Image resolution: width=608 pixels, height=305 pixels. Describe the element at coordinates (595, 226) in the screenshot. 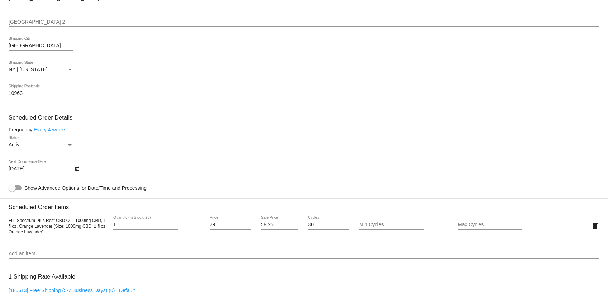

I see `mat-icon: delete` at that location.